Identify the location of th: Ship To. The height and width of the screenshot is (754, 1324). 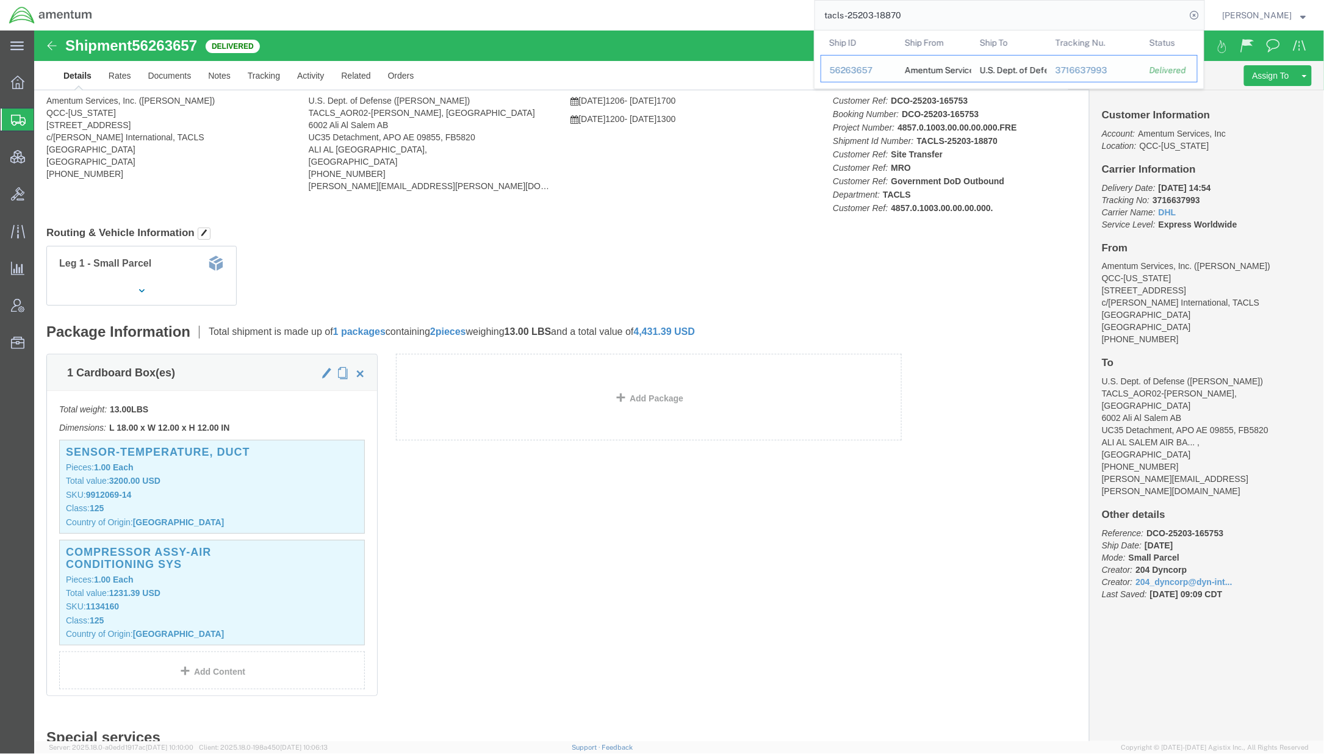
(1009, 43).